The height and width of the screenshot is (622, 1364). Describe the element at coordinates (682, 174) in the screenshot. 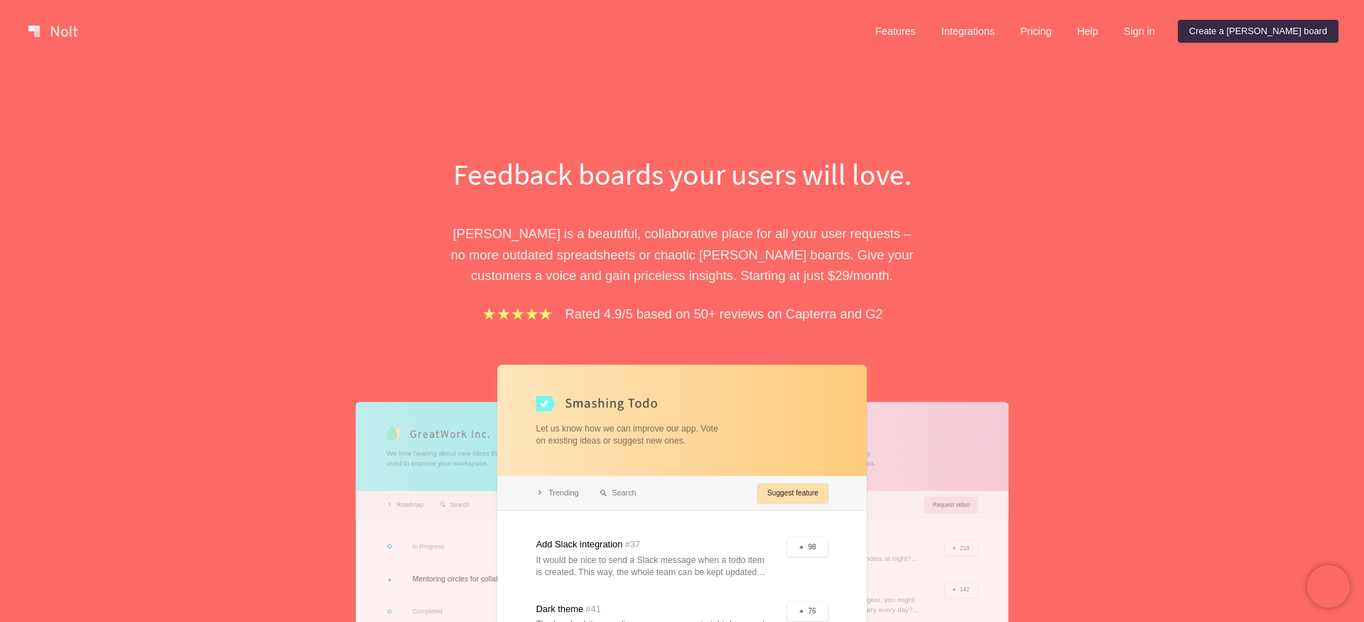

I see `h1: Feedback boards your users will love.` at that location.